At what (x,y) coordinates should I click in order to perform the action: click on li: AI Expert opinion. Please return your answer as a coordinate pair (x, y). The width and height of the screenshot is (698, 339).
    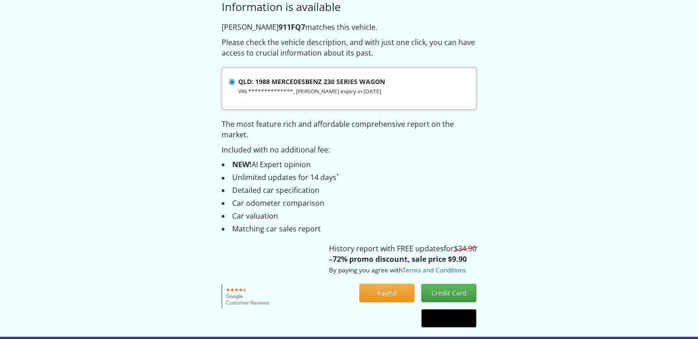
    Looking at the image, I should click on (349, 164).